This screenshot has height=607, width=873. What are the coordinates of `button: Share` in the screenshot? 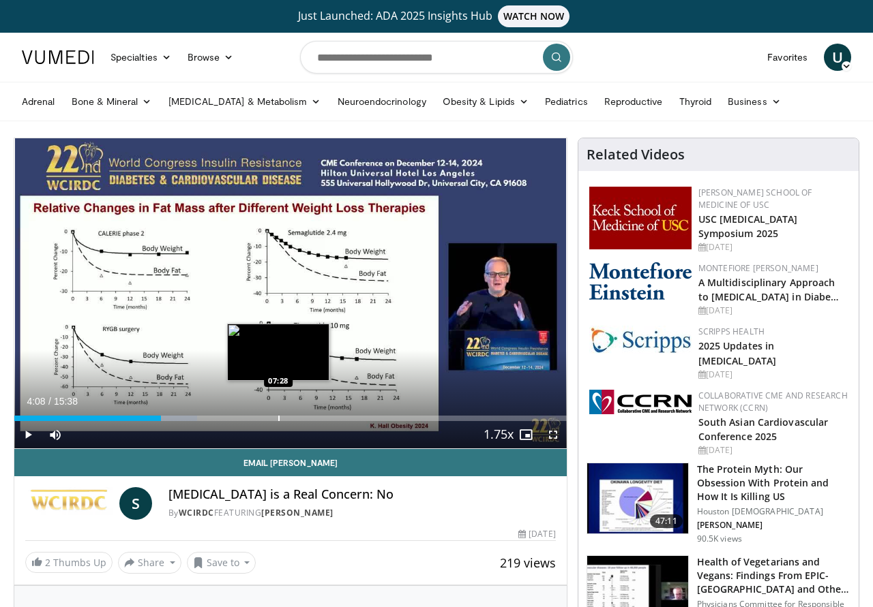 It's located at (149, 563).